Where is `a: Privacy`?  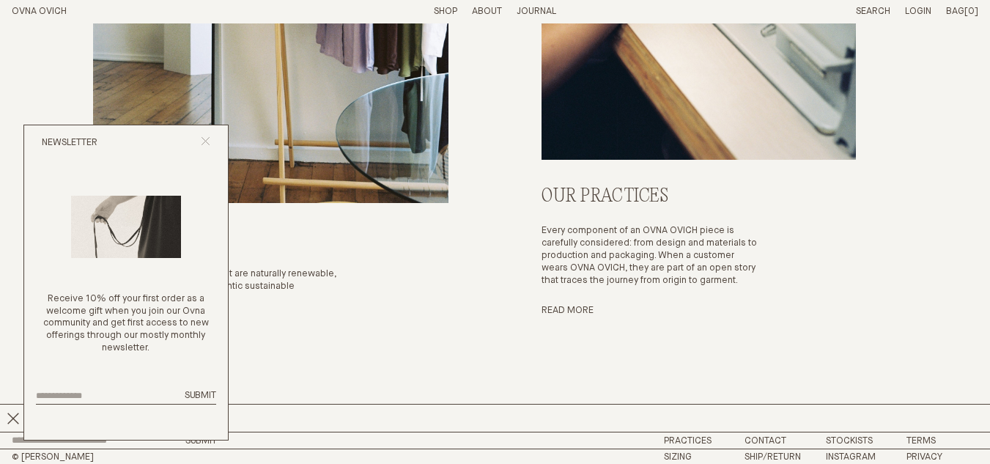
a: Privacy is located at coordinates (924, 456).